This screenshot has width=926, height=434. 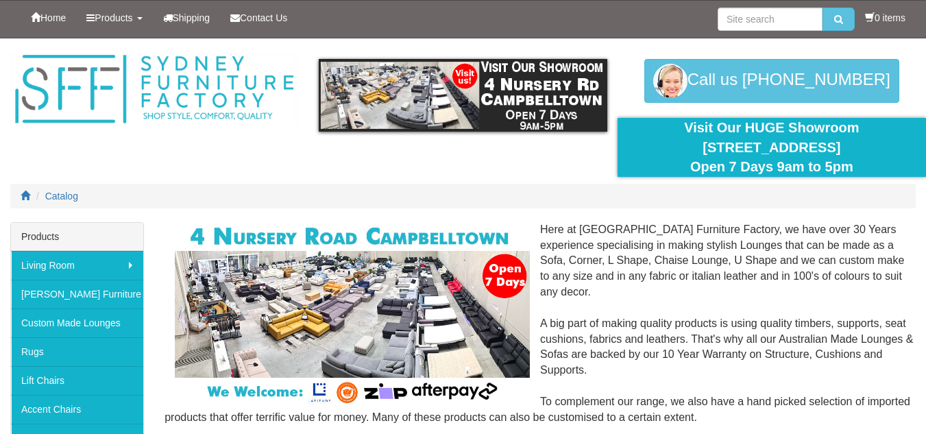 I want to click on a: Rugs, so click(x=77, y=352).